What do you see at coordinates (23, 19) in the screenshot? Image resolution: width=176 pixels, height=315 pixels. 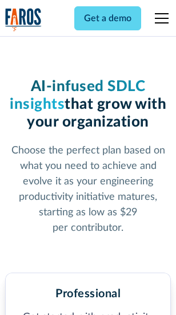 I see `a: home` at bounding box center [23, 19].